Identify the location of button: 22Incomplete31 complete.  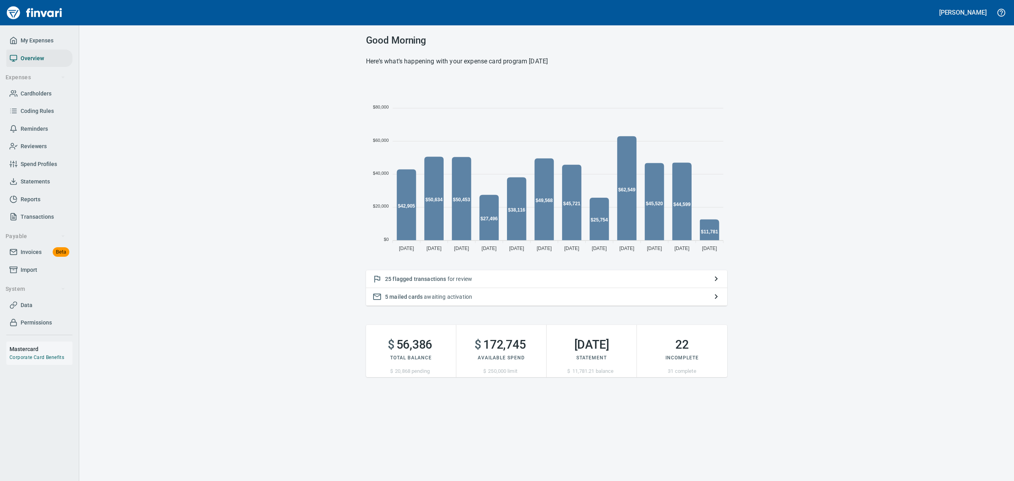
(682, 351).